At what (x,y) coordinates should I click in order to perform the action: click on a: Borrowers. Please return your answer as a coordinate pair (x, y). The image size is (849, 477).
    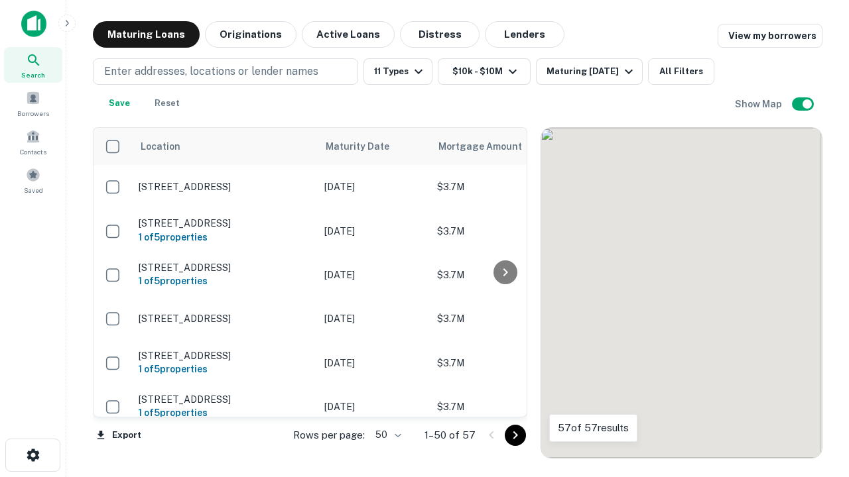
    Looking at the image, I should click on (33, 103).